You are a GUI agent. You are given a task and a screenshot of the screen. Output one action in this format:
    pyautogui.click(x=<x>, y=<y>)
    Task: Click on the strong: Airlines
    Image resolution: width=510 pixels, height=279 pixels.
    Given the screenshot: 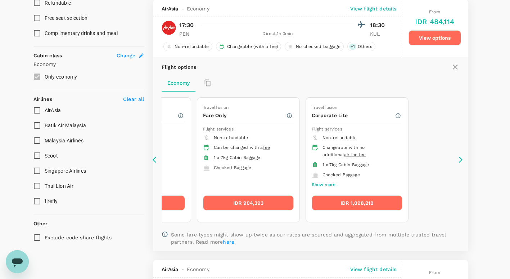 What is the action you would take?
    pyautogui.click(x=43, y=99)
    